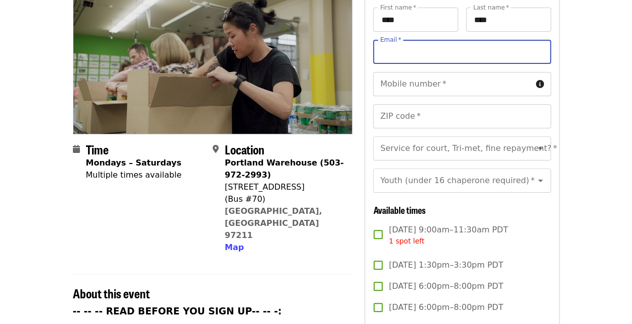  Describe the element at coordinates (216, 149) in the screenshot. I see `i: map-marker-alt icon` at that location.